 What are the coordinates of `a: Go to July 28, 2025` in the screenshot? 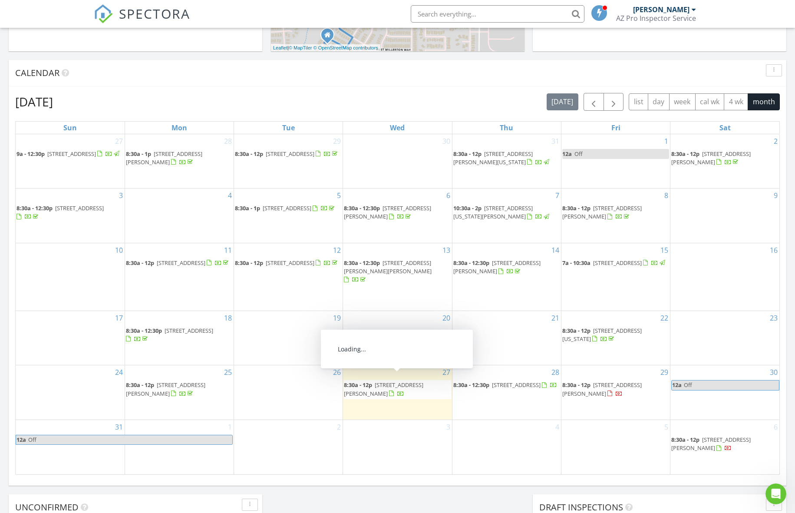 It's located at (228, 141).